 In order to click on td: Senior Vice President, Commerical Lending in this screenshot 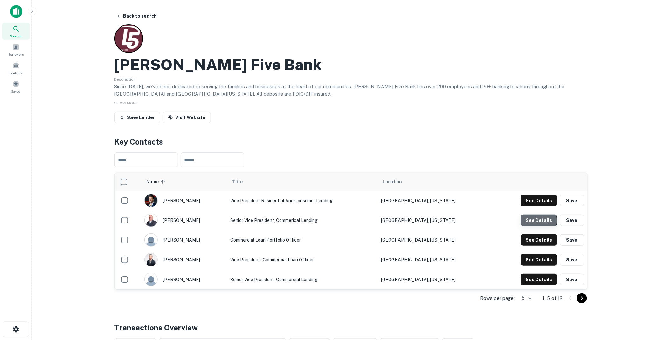, I will do `click(303, 220)`.